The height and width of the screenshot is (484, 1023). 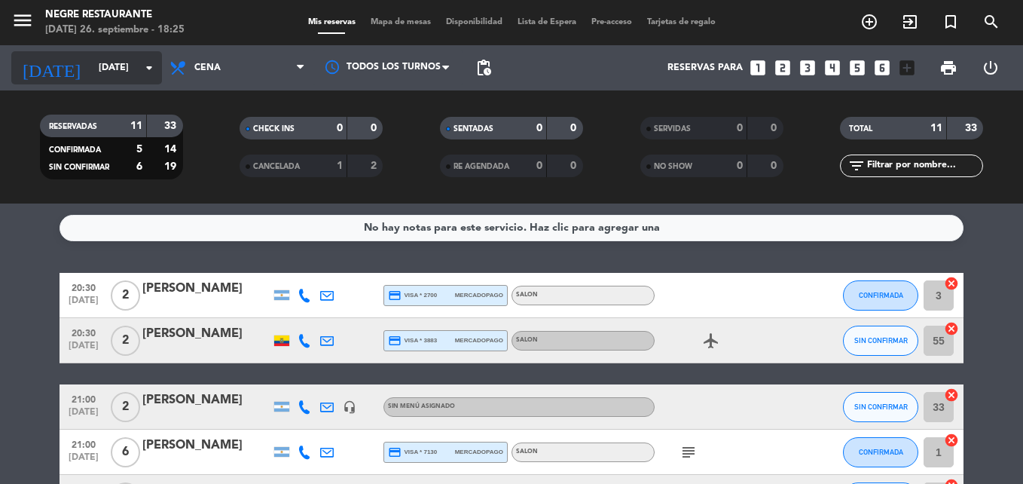 What do you see at coordinates (990, 68) in the screenshot?
I see `div: LOG OUT` at bounding box center [990, 68].